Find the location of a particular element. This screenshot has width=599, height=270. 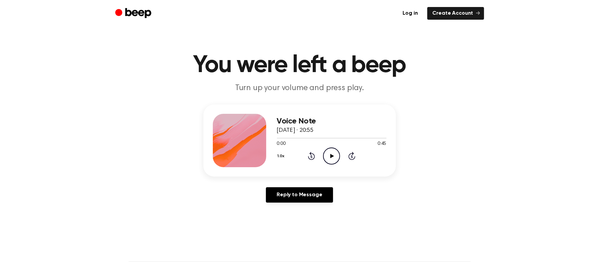

h3: Voice Note is located at coordinates (332, 121).